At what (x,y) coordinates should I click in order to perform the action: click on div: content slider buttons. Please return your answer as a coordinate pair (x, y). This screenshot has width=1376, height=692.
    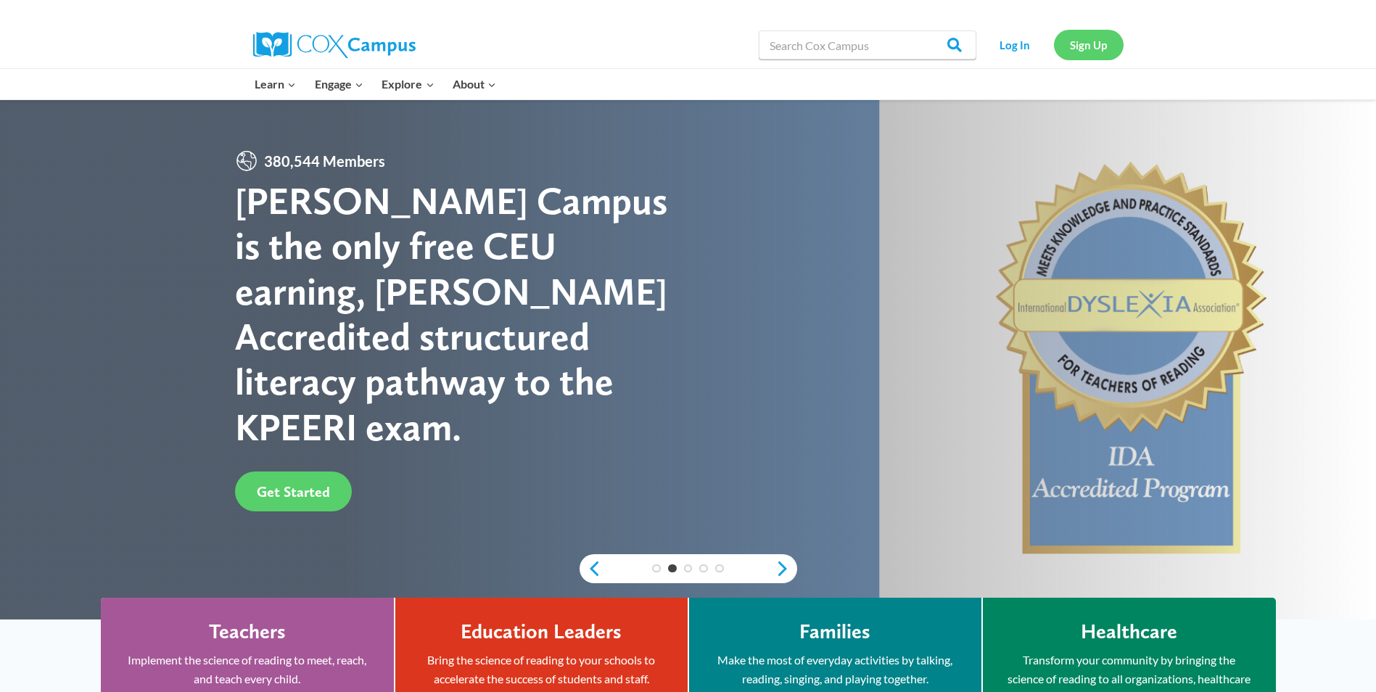
    Looking at the image, I should click on (688, 569).